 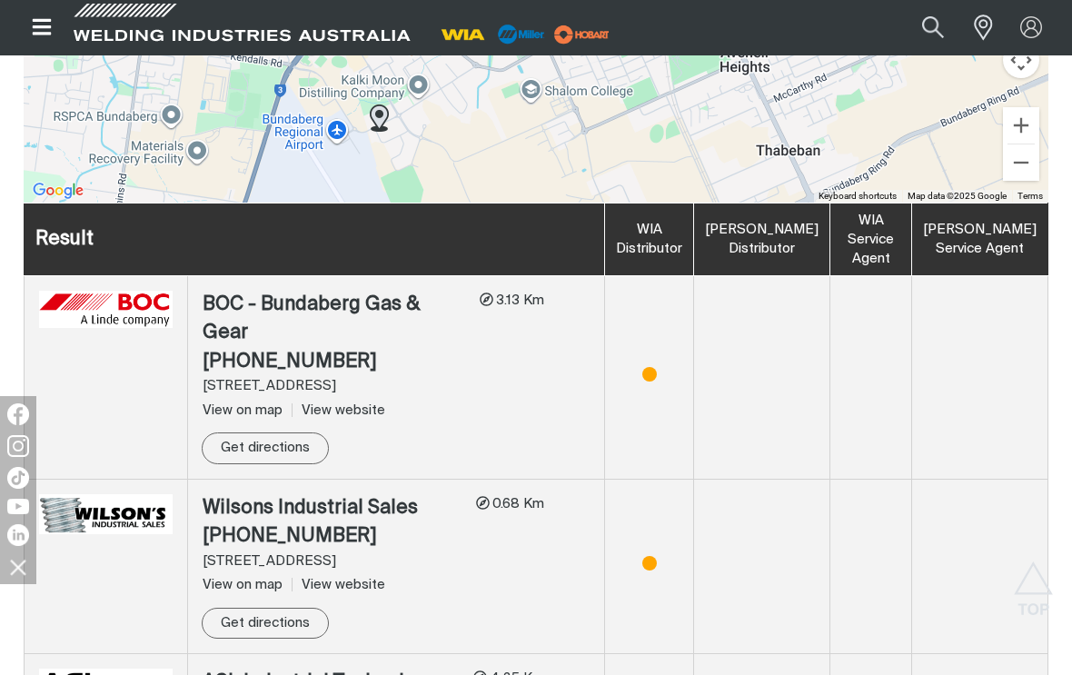 What do you see at coordinates (105, 309) in the screenshot?
I see `img: BOC - Bundaberg Gas & Gear` at bounding box center [105, 309].